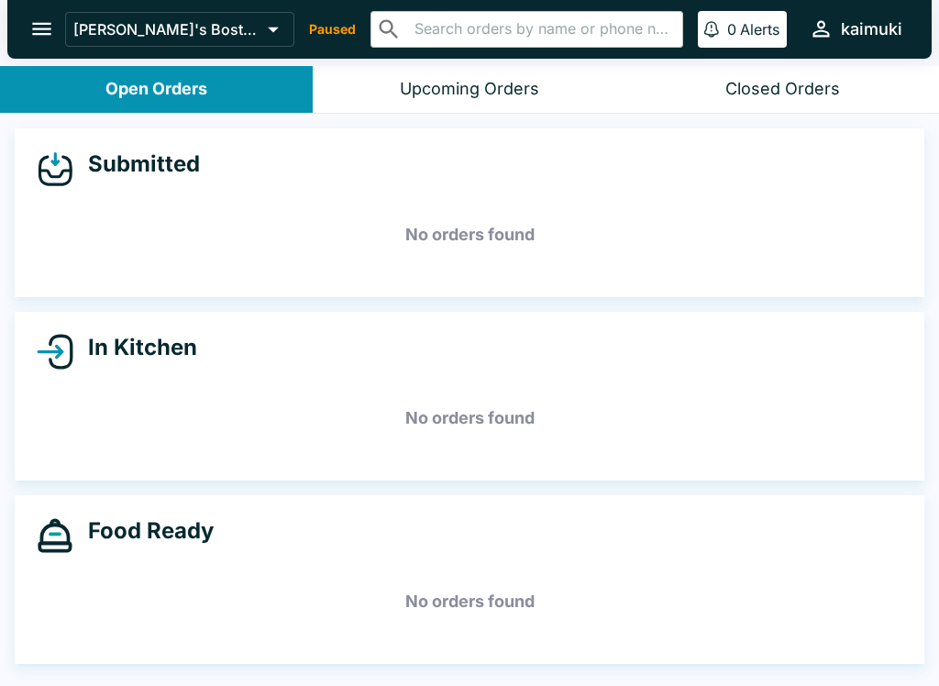 Image resolution: width=939 pixels, height=686 pixels. Describe the element at coordinates (871, 29) in the screenshot. I see `div: kaimuki` at that location.